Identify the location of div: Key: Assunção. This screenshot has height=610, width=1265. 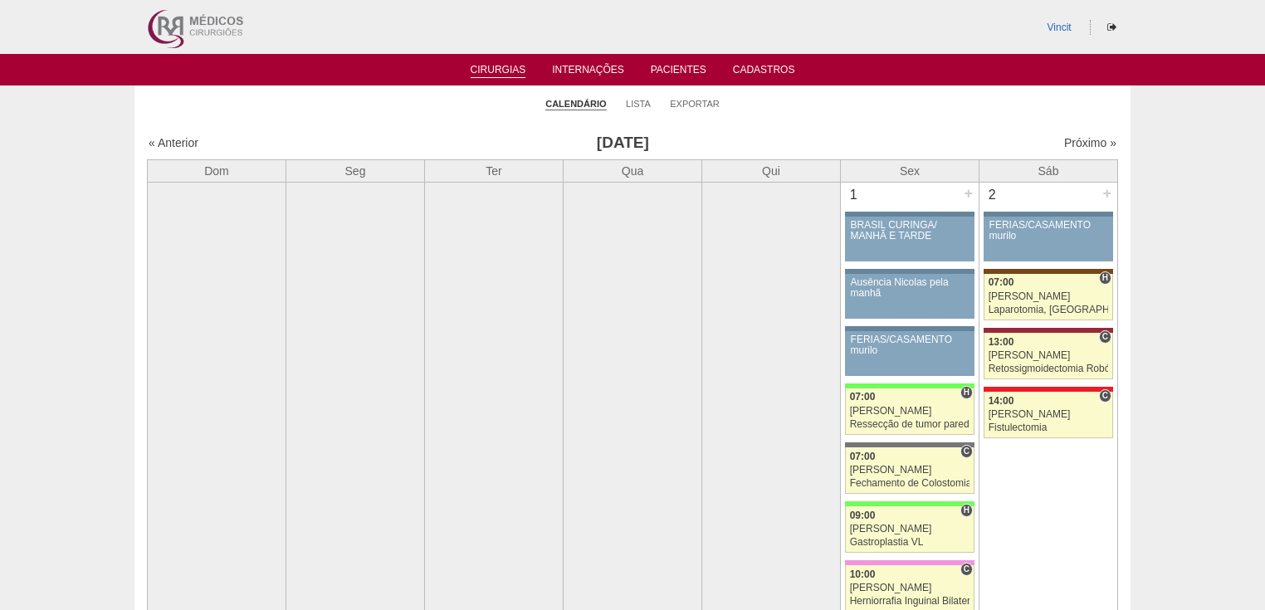
(1049, 389).